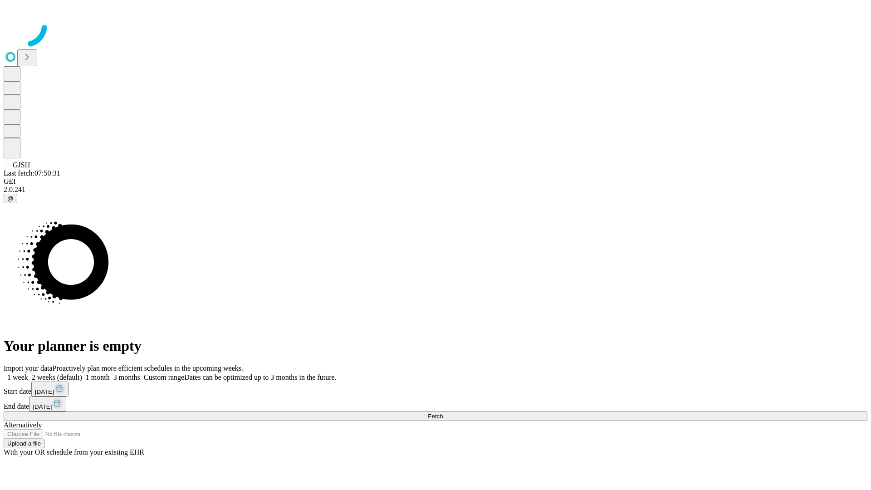 The image size is (871, 490). What do you see at coordinates (97, 377) in the screenshot?
I see `span: 1 month` at bounding box center [97, 377].